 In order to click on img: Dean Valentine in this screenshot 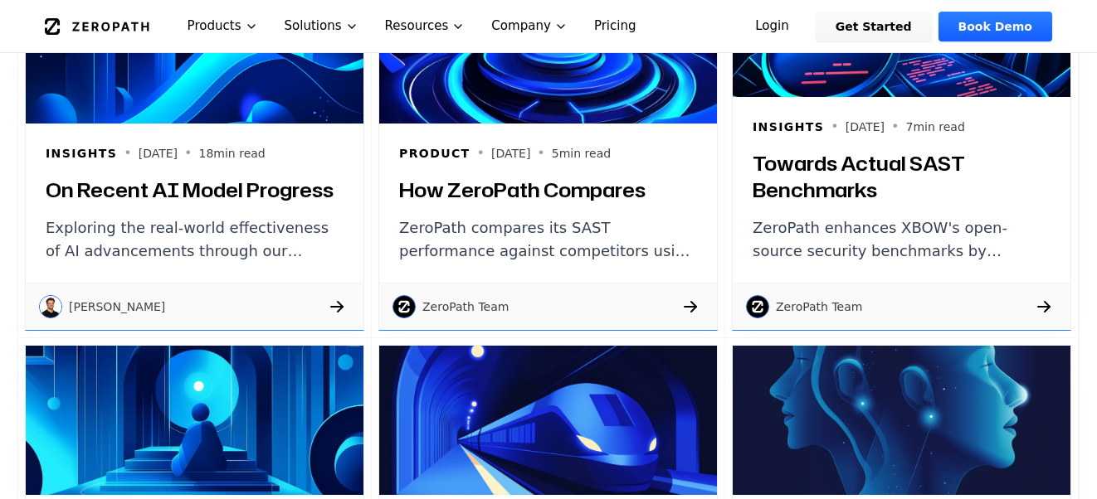, I will do `click(51, 307)`.